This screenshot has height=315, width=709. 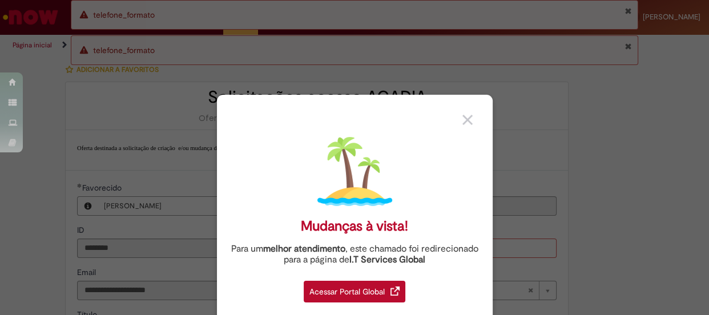 I want to click on div: Acessar Portal Global, so click(x=355, y=292).